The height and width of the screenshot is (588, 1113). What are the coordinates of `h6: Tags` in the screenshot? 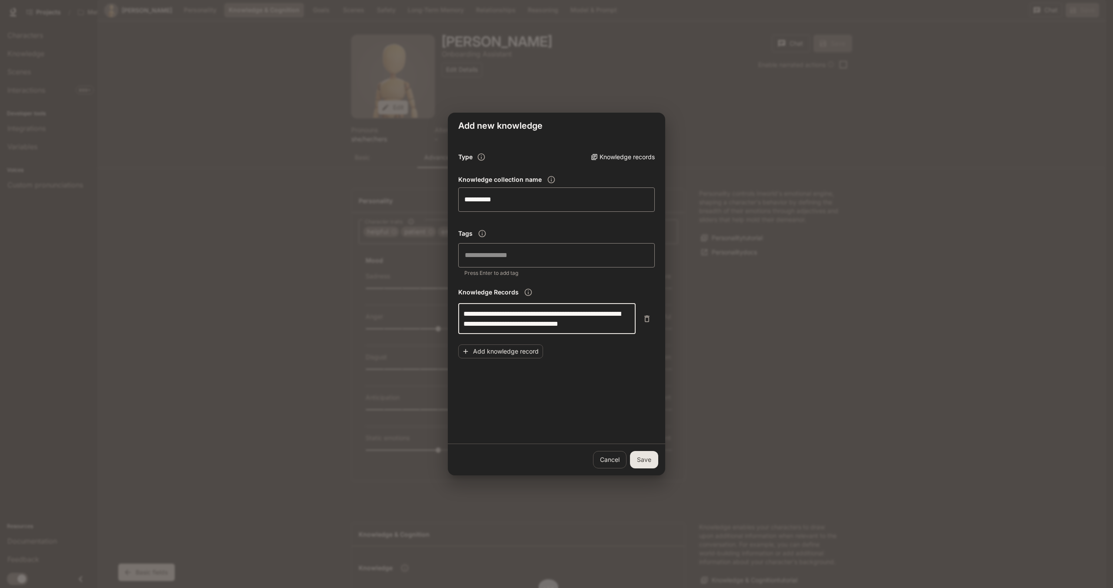 It's located at (465, 234).